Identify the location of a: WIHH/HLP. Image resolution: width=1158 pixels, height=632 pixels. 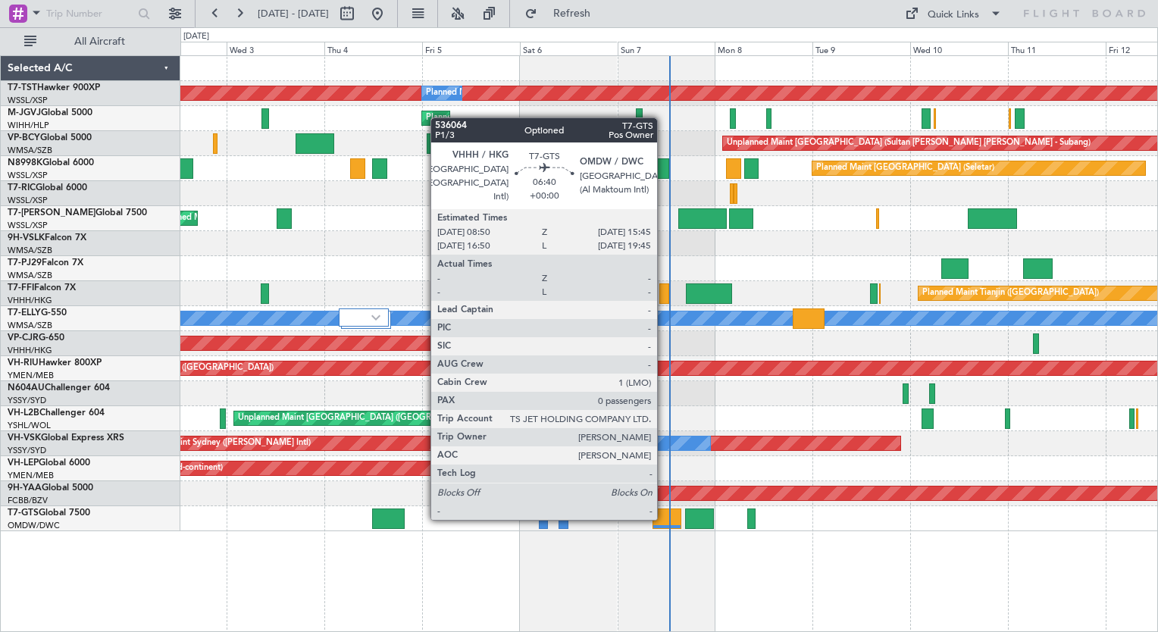
(28, 125).